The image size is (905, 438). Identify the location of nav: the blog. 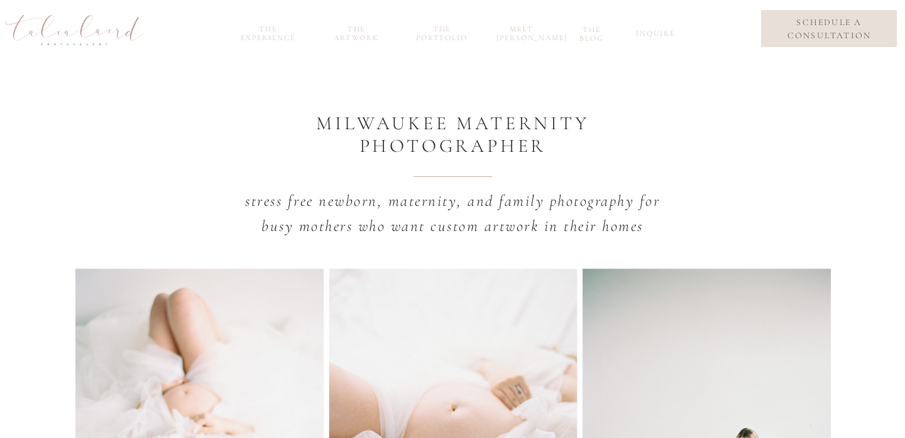
(591, 32).